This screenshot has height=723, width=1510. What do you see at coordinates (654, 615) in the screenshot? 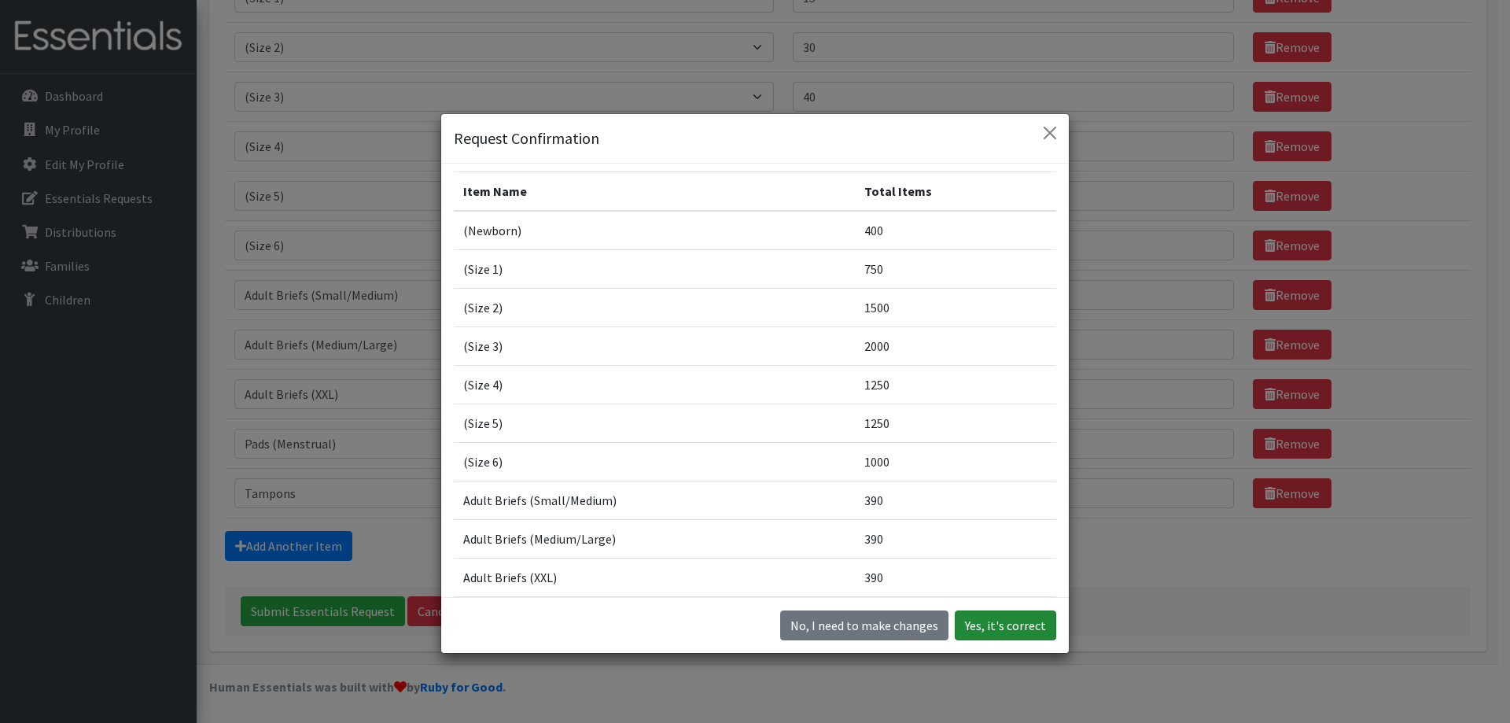
I see `td: Pads (Menstrual)` at bounding box center [654, 615].